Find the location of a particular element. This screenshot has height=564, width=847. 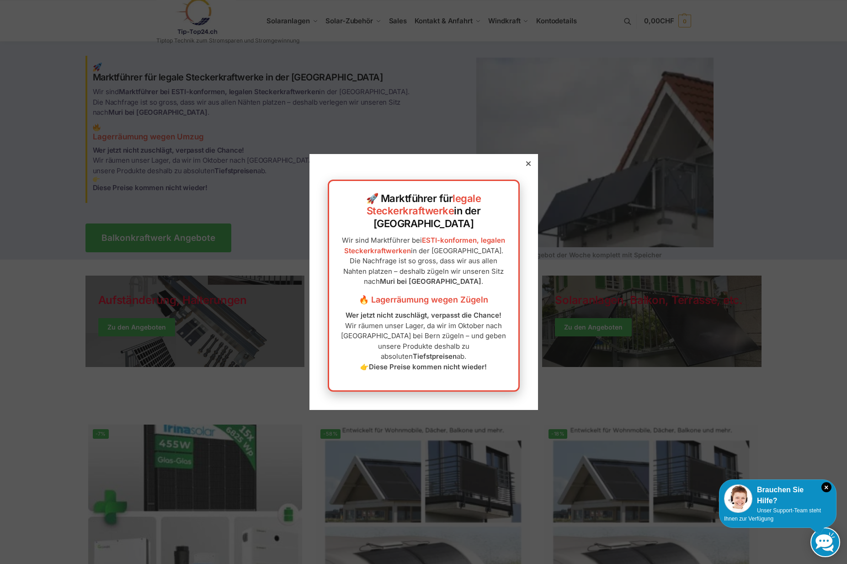

a: ESTI-konformen, legalen Steckerkraftwerken is located at coordinates (425, 245).